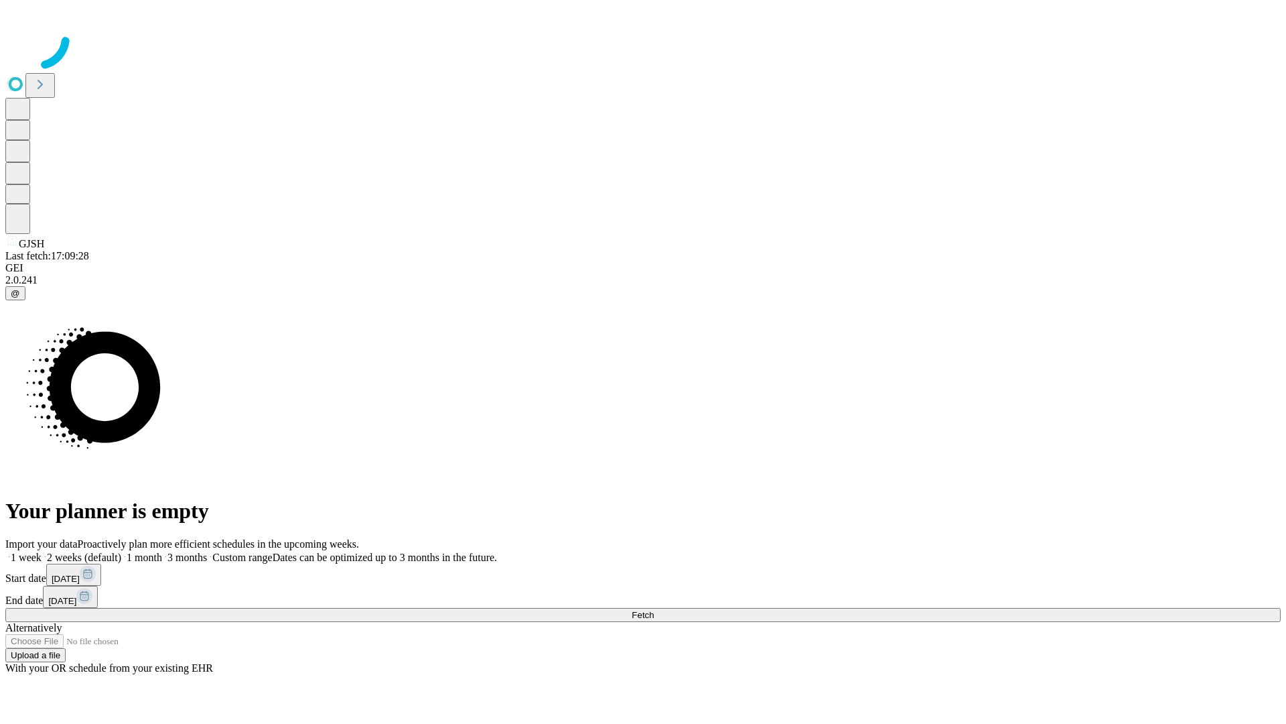 Image resolution: width=1286 pixels, height=724 pixels. Describe the element at coordinates (36, 655) in the screenshot. I see `button: Upload a file` at that location.